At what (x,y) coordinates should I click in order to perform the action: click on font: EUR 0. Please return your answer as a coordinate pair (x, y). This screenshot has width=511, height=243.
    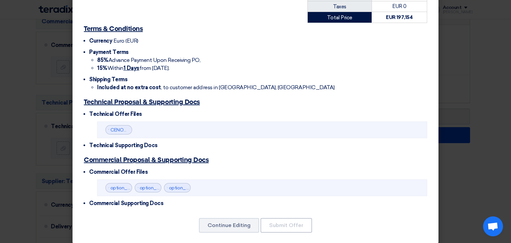
    Looking at the image, I should click on (399, 6).